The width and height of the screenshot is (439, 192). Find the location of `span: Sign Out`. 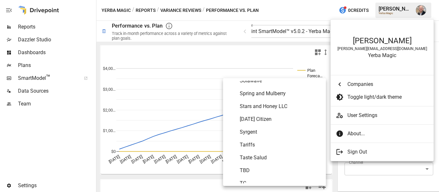

span: Sign Out is located at coordinates (388, 152).